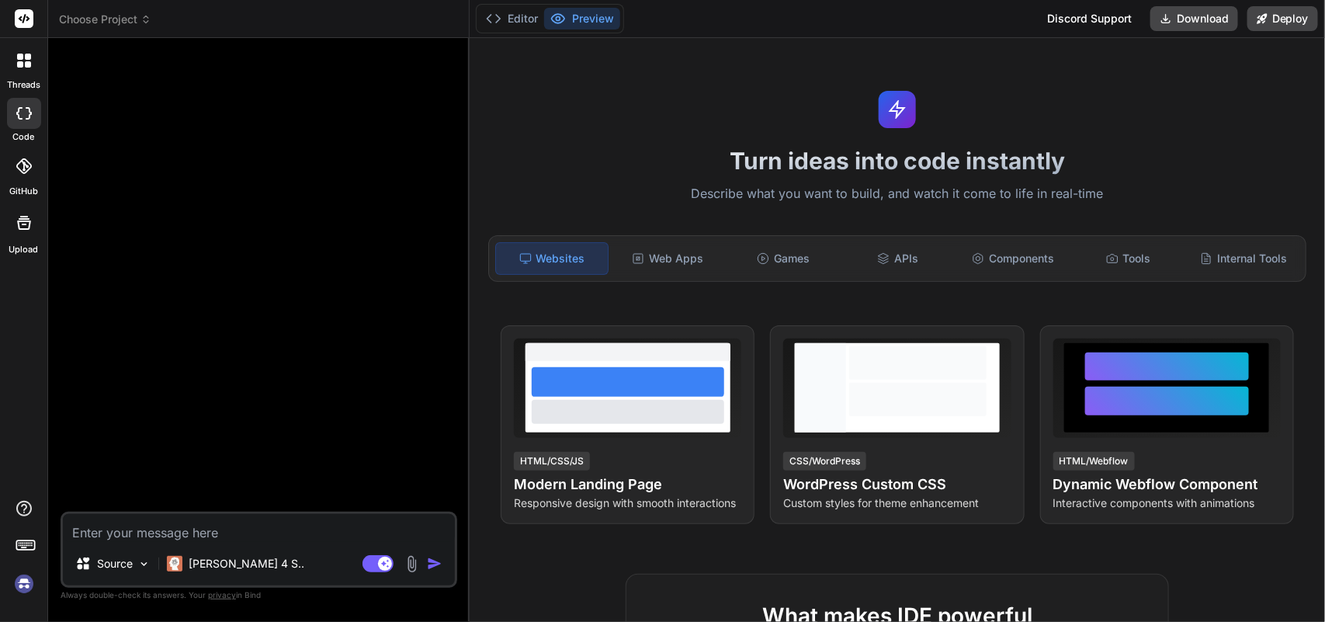 This screenshot has height=622, width=1325. What do you see at coordinates (783, 259) in the screenshot?
I see `div: Games` at bounding box center [783, 259].